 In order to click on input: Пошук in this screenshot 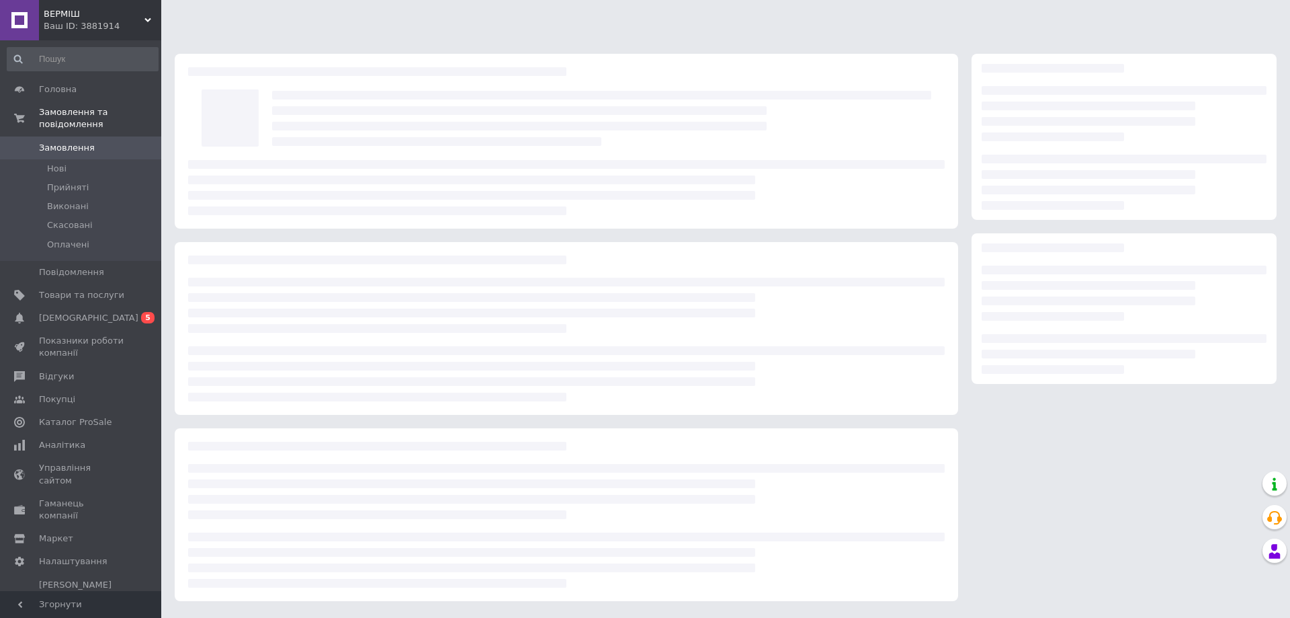, I will do `click(83, 59)`.